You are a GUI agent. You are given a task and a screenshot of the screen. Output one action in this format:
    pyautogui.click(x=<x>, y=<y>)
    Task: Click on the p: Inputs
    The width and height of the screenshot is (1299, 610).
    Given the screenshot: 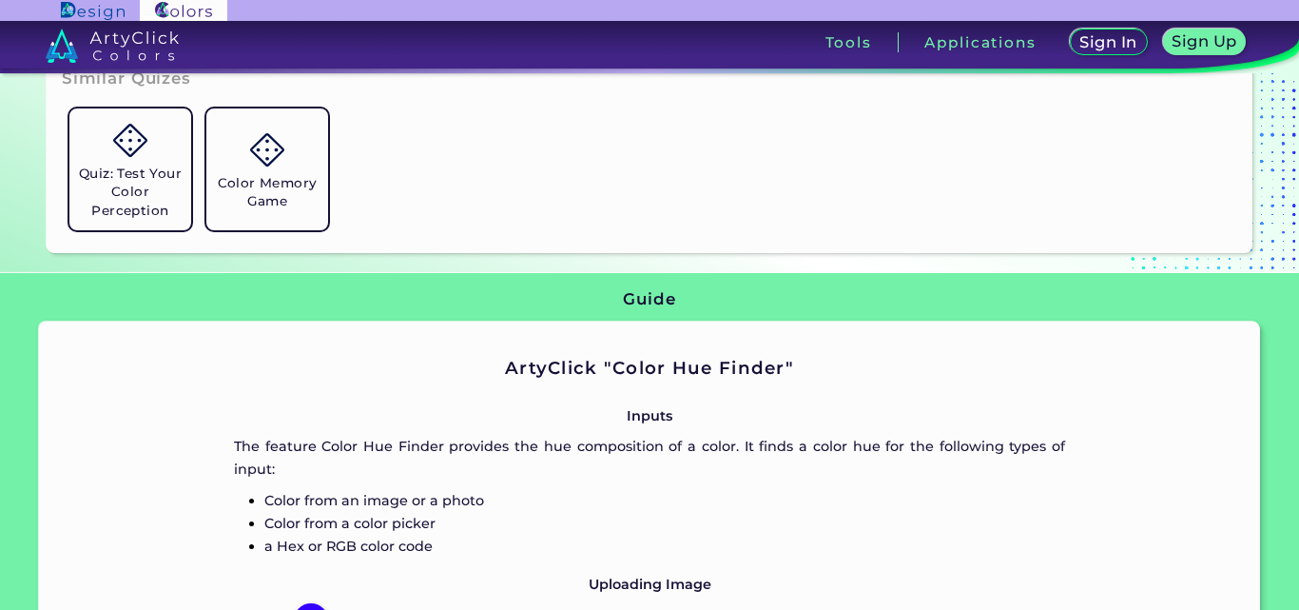 What is the action you would take?
    pyautogui.click(x=650, y=416)
    